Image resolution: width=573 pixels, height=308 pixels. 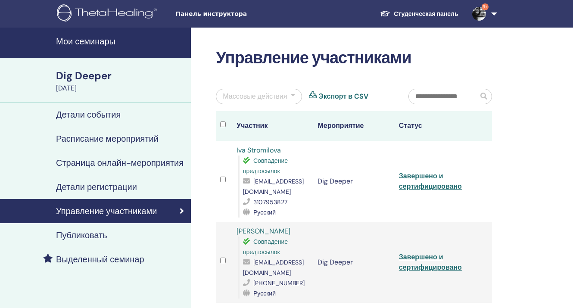 What do you see at coordinates (121, 76) in the screenshot?
I see `div: Dig Deeper` at bounding box center [121, 76].